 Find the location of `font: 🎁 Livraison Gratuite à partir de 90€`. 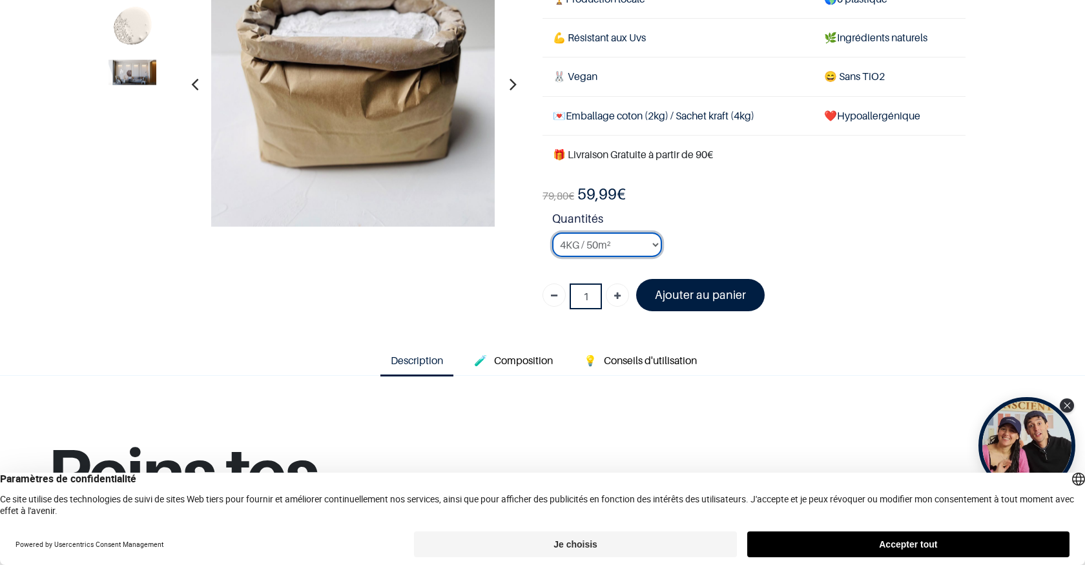

font: 🎁 Livraison Gratuite à partir de 90€ is located at coordinates (633, 154).